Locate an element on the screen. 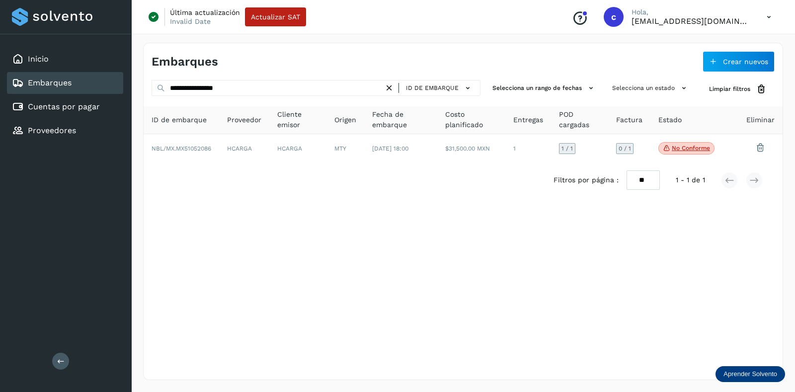  p: No conforme is located at coordinates (690, 148).